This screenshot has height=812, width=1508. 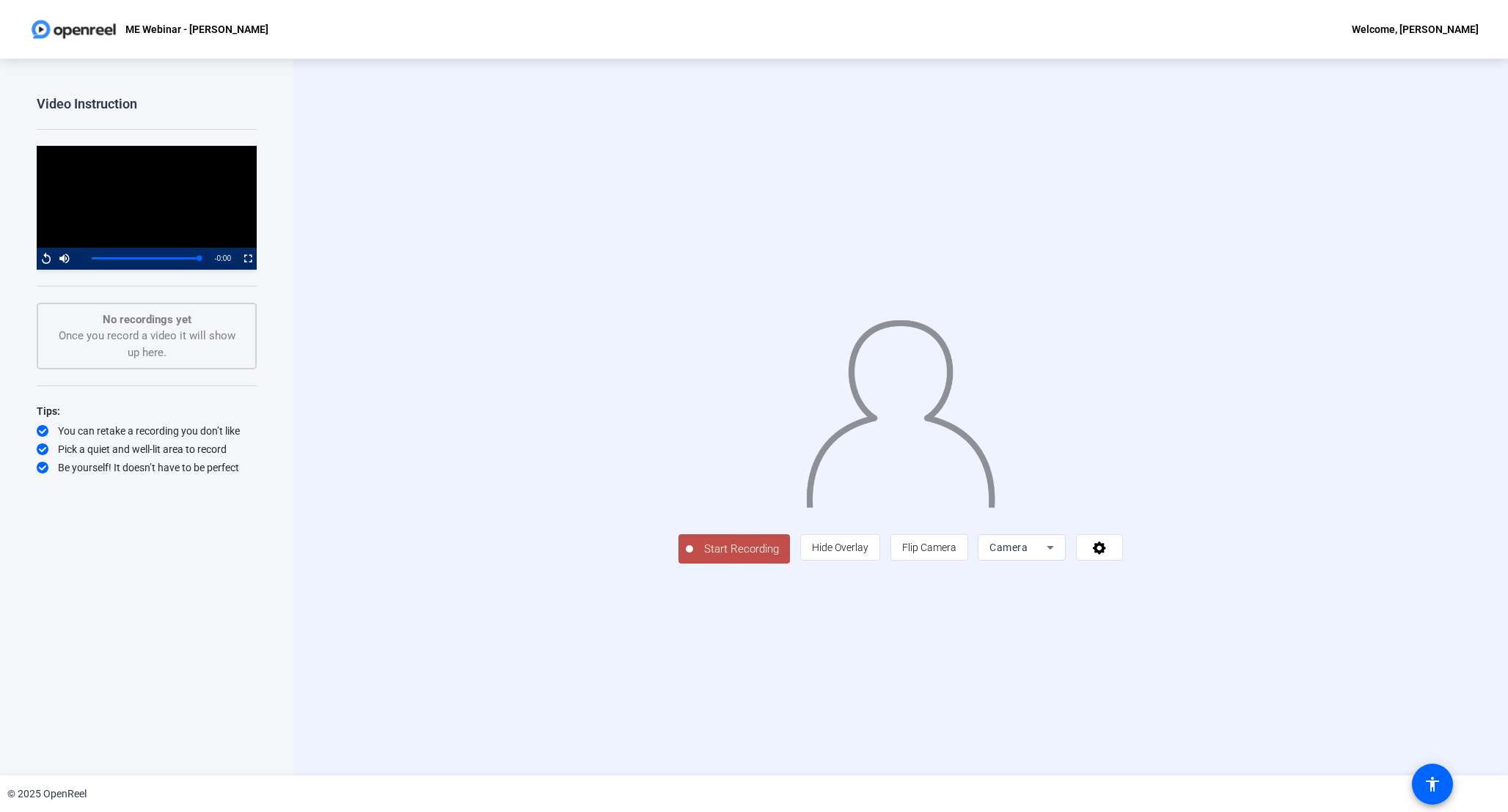 What do you see at coordinates (47, 794) in the screenshot?
I see `div: © 2025 OpenReel` at bounding box center [47, 794].